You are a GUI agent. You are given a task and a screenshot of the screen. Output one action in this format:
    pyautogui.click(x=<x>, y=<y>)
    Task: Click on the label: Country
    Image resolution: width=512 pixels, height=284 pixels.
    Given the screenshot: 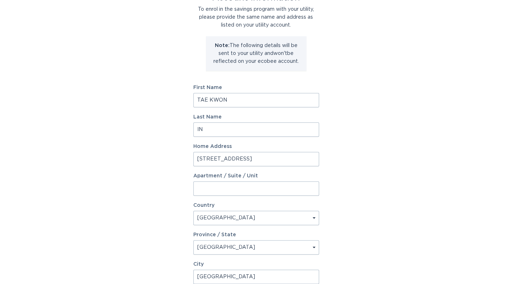 What is the action you would take?
    pyautogui.click(x=204, y=206)
    